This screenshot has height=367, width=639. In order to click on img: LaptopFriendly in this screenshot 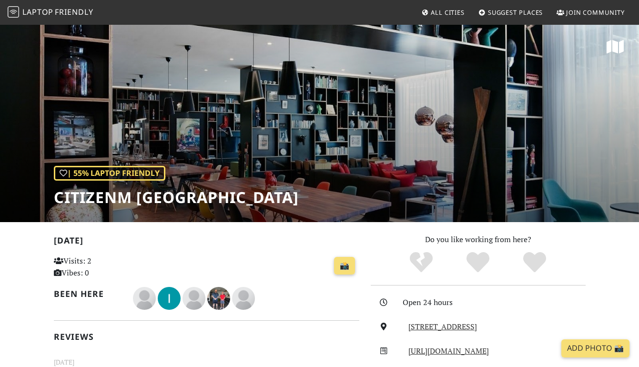, I will do `click(13, 12)`.